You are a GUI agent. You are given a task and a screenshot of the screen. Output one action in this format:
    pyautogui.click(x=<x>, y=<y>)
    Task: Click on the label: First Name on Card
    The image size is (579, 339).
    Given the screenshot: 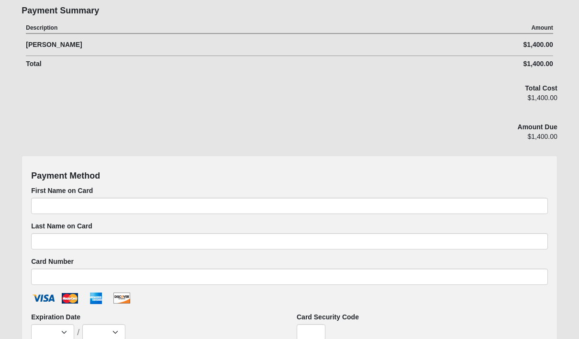 What is the action you would take?
    pyautogui.click(x=62, y=191)
    